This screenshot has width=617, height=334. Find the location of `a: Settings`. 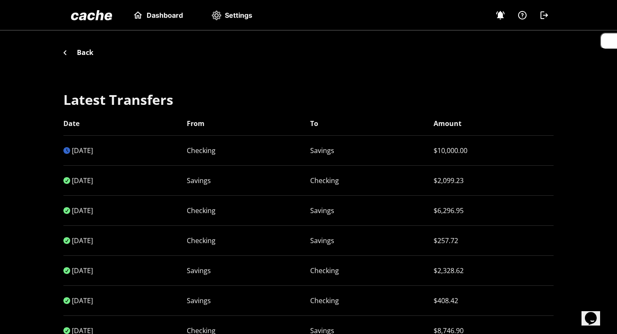

a: Settings is located at coordinates (232, 15).